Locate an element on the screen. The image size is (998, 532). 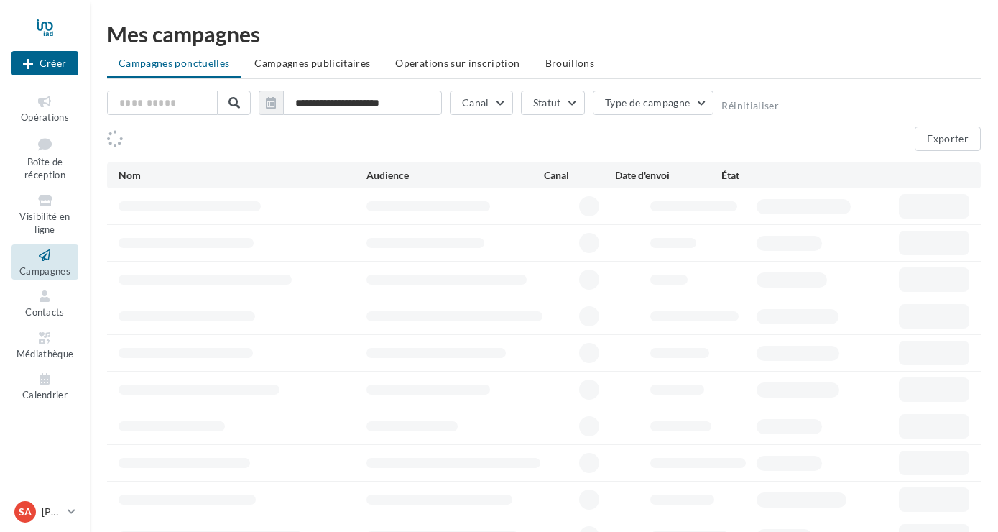
span: Médiathèque is located at coordinates (45, 354).